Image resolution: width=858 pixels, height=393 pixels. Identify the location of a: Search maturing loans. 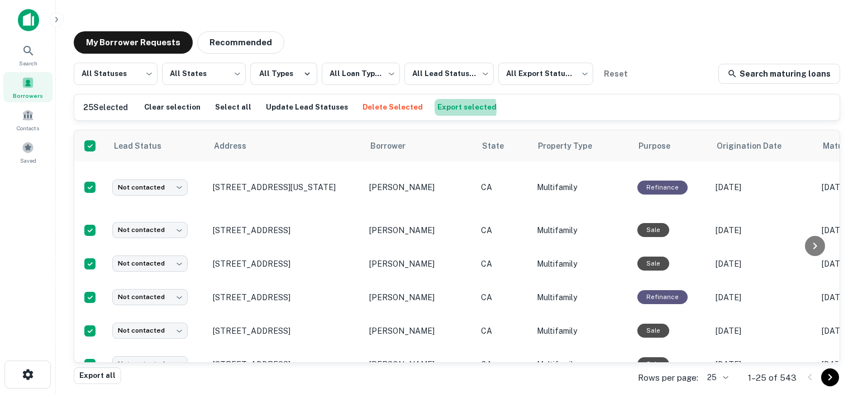
(780, 74).